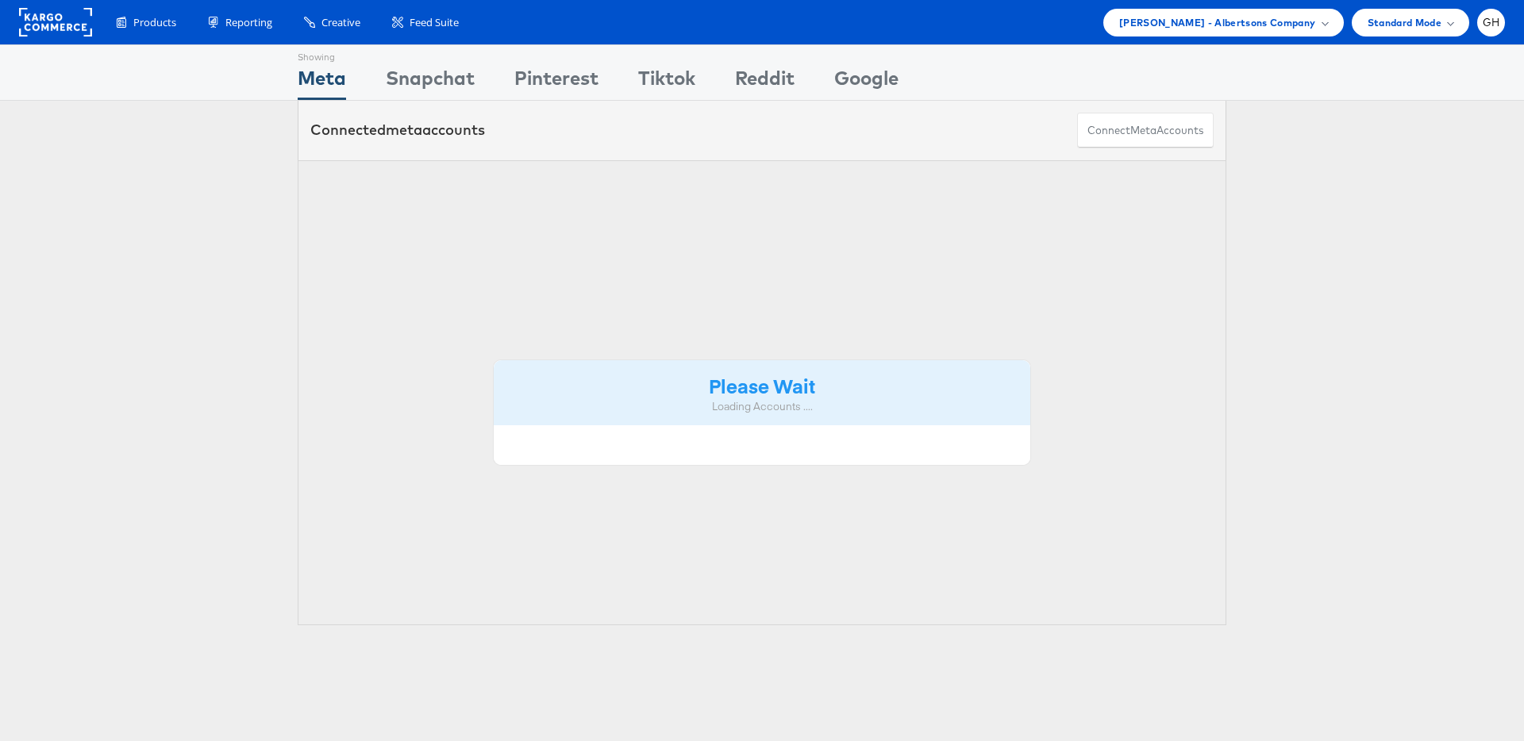 The height and width of the screenshot is (741, 1524). Describe the element at coordinates (1145, 130) in the screenshot. I see `button: ConnectmetaAccounts` at that location.